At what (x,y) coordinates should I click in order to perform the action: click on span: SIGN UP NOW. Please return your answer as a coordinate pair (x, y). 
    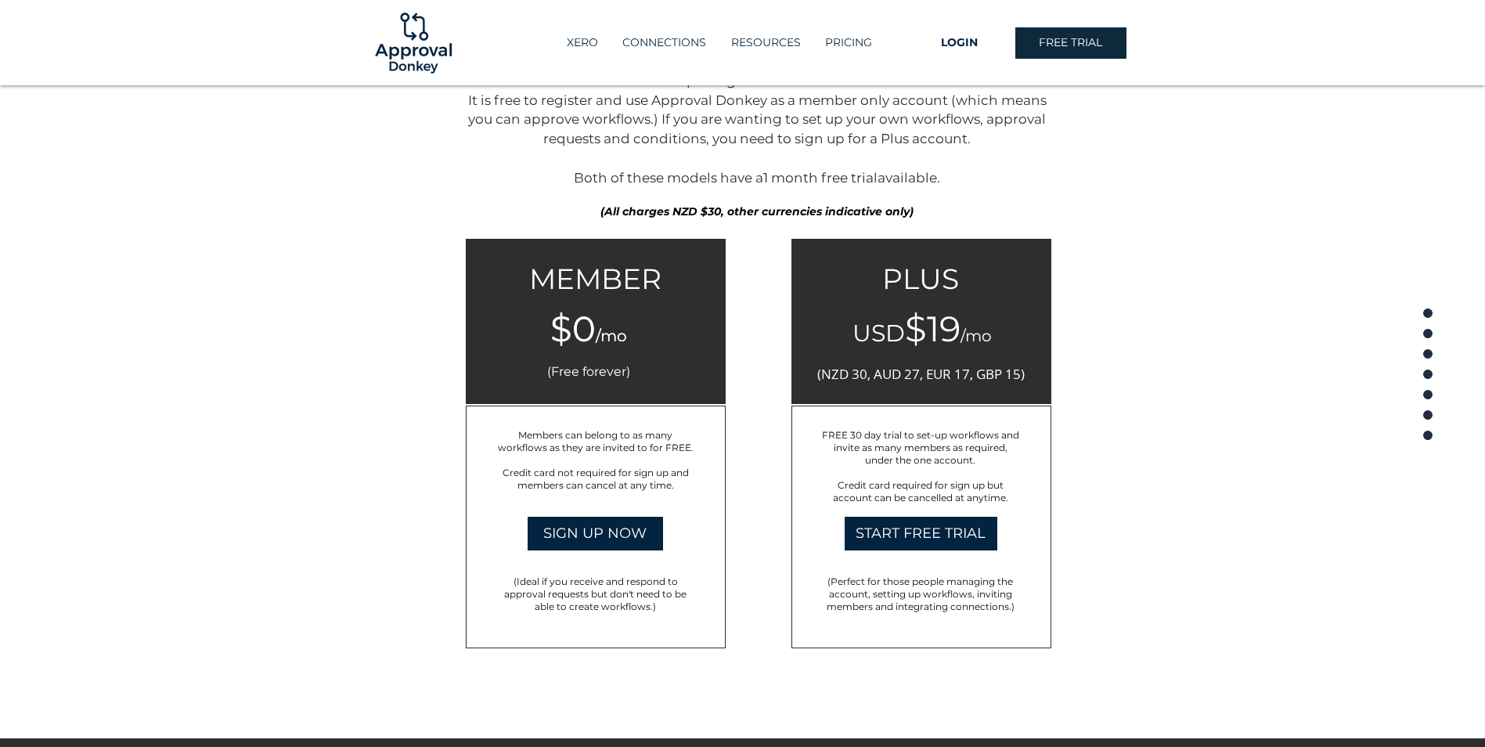
    Looking at the image, I should click on (595, 533).